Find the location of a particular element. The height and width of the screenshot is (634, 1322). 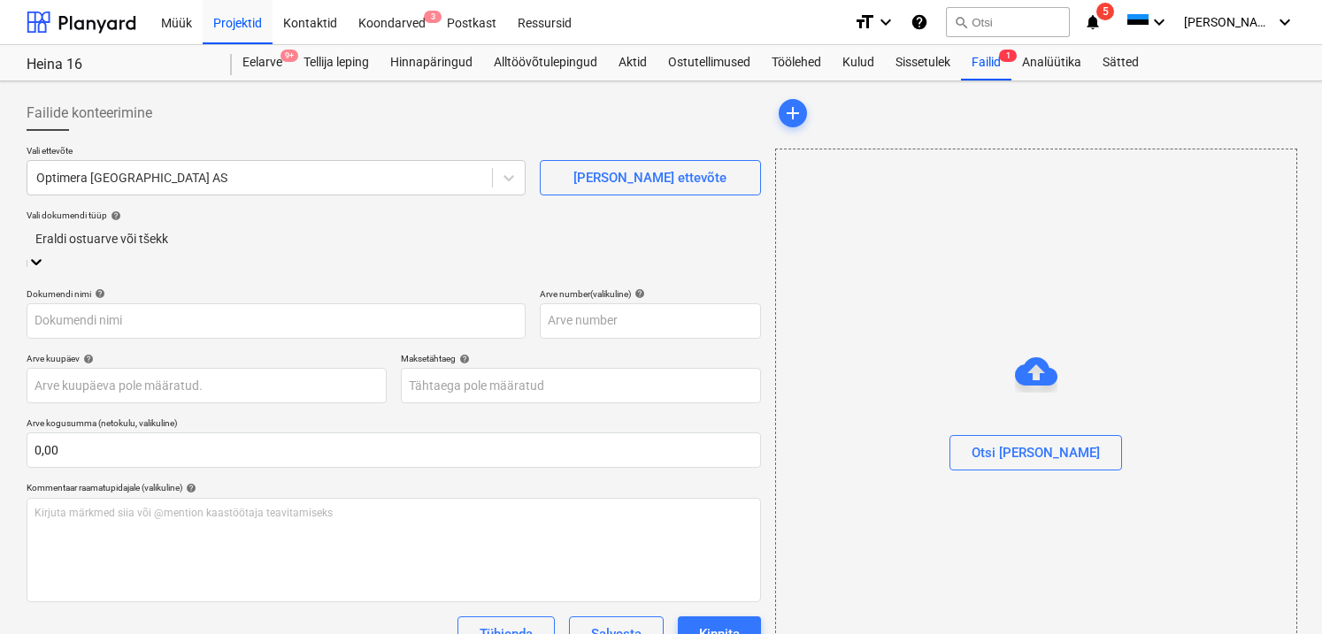

div: Maksetähtaeg is located at coordinates (580, 358).